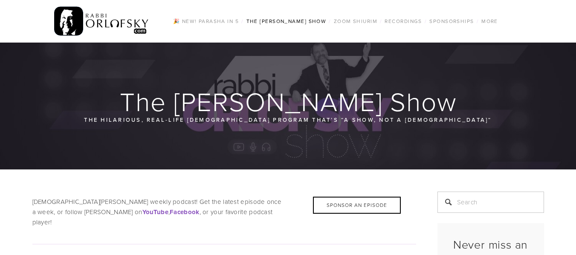  I want to click on strong: YouTube, so click(155, 212).